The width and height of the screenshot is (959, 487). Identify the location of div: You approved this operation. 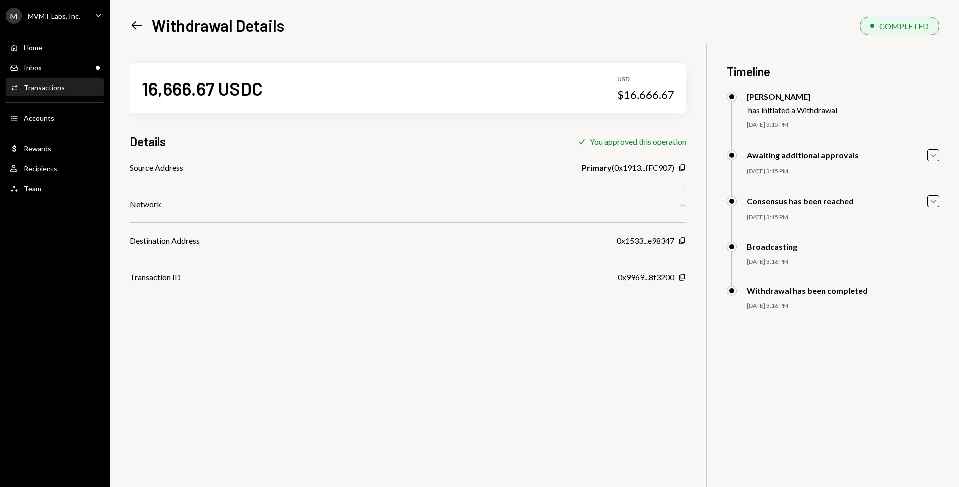
(638, 141).